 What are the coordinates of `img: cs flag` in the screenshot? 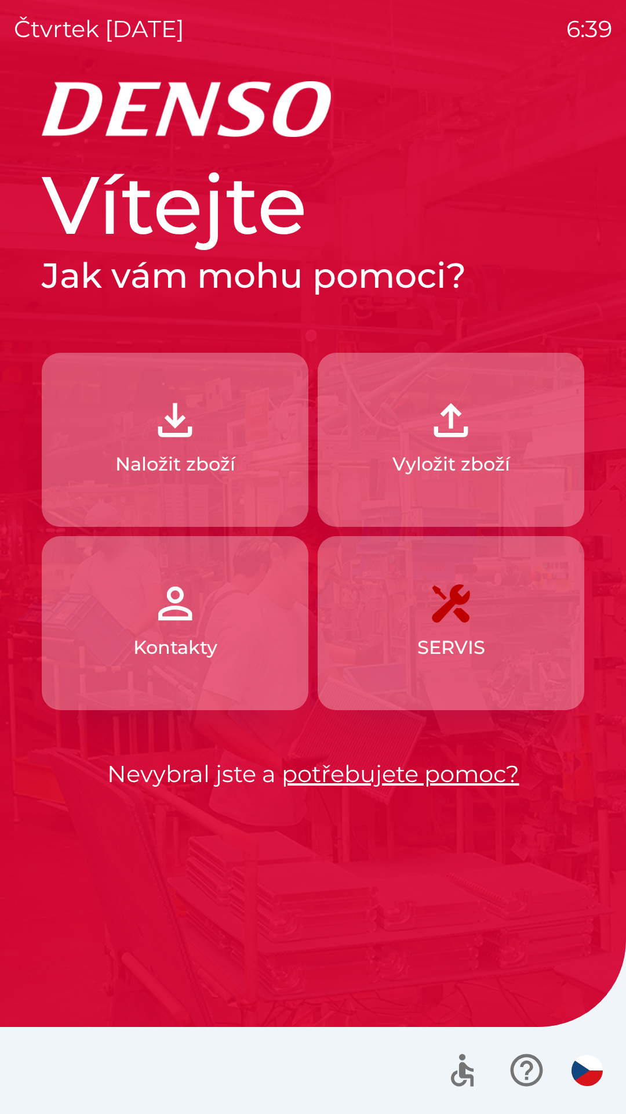 It's located at (588, 1070).